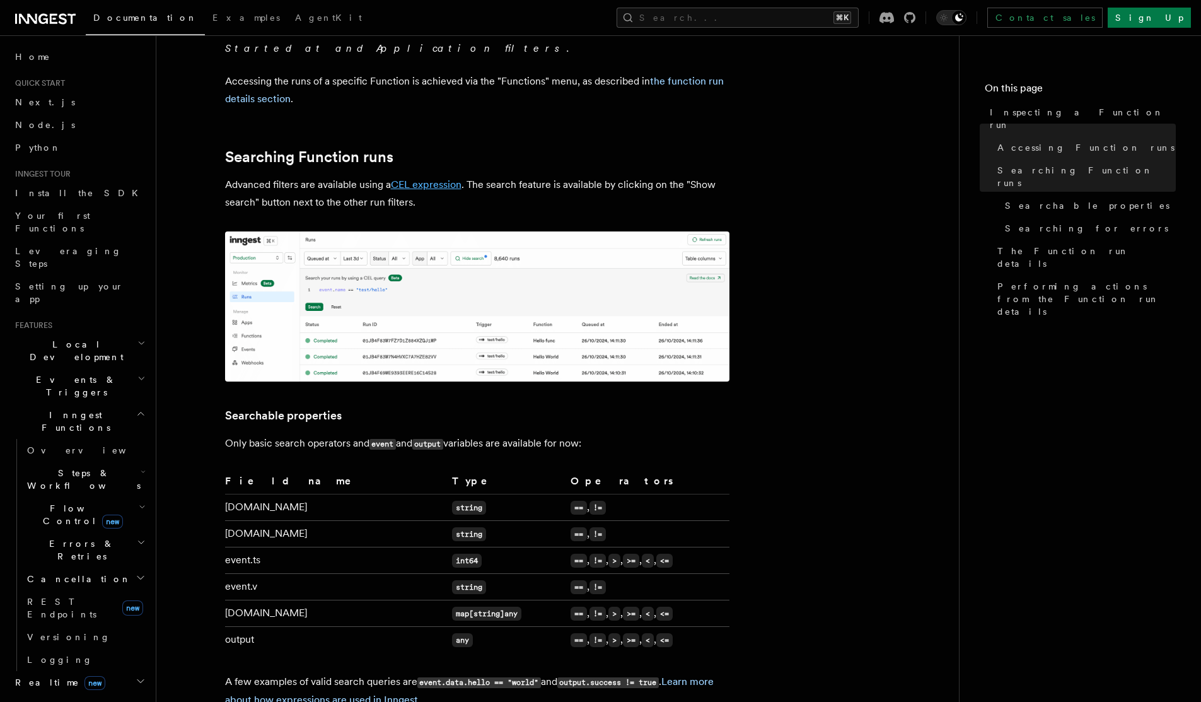 The image size is (1201, 702). Describe the element at coordinates (477, 306) in the screenshot. I see `img: The runs list features an advance search feature that filters results using a CEL query.` at that location.